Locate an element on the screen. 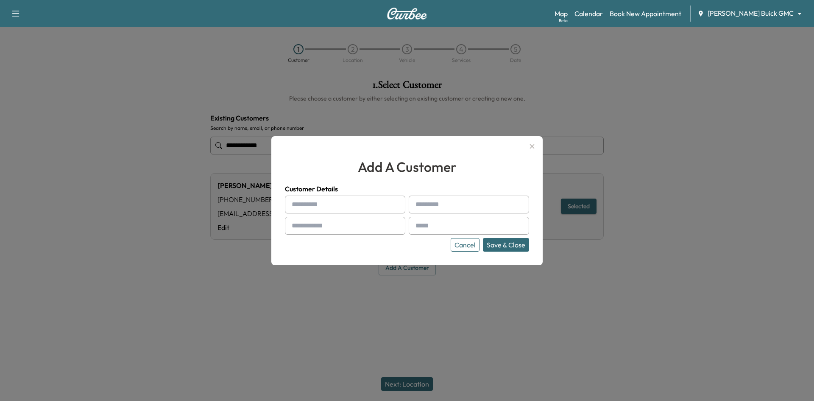 The image size is (814, 401). div: Beta is located at coordinates (563, 20).